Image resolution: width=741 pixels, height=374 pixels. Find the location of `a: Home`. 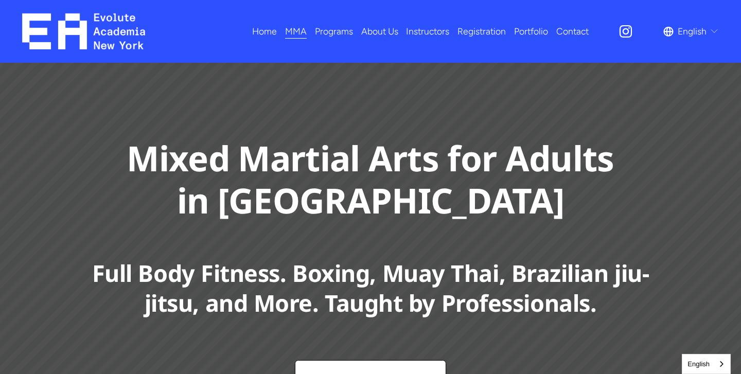

a: Home is located at coordinates (265, 31).